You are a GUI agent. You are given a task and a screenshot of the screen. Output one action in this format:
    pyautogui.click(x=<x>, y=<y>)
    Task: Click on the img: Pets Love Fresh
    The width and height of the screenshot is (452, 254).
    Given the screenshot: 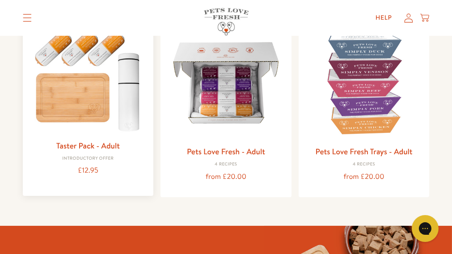 What is the action you would take?
    pyautogui.click(x=226, y=21)
    